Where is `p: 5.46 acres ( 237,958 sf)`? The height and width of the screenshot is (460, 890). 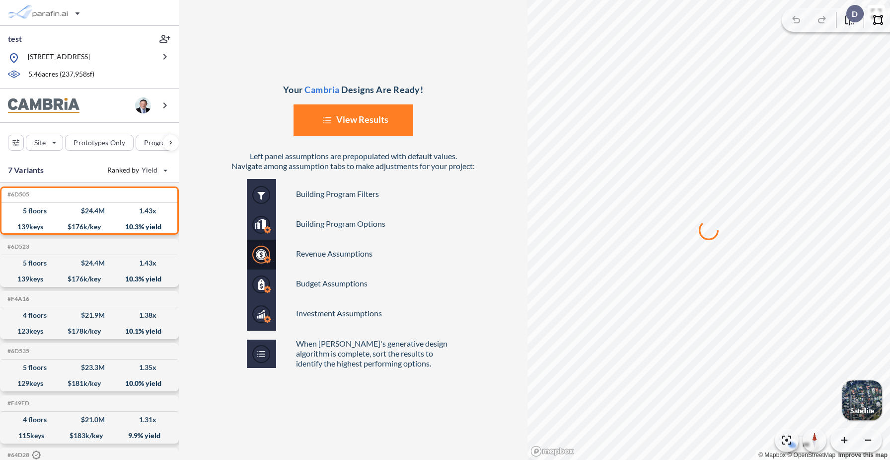 p: 5.46 acres ( 237,958 sf) is located at coordinates (61, 75).